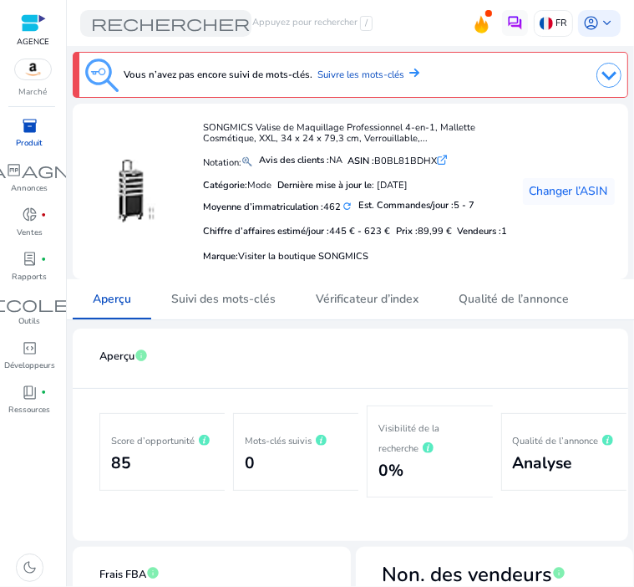 This screenshot has height=587, width=634. Describe the element at coordinates (359, 231) in the screenshot. I see `span: 445 € - 623 €` at that location.